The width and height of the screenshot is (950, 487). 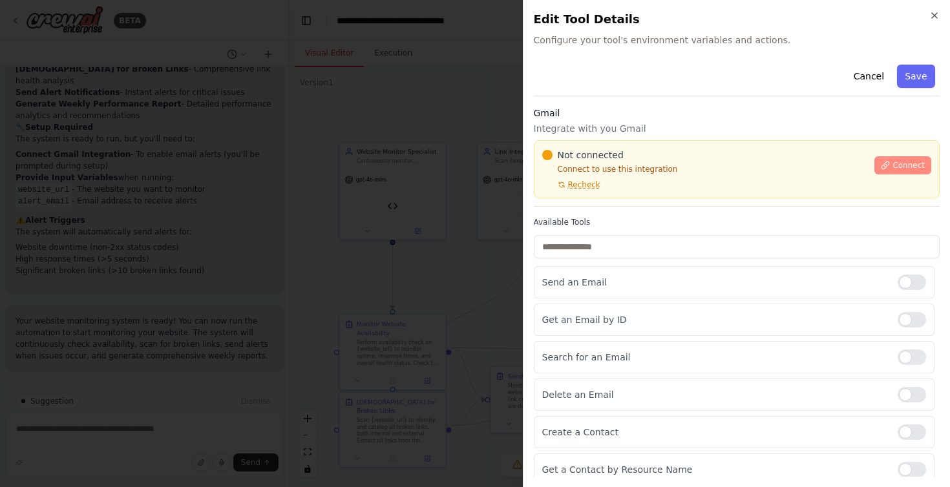 What do you see at coordinates (704, 169) in the screenshot?
I see `p: Connect to use this integration` at bounding box center [704, 169].